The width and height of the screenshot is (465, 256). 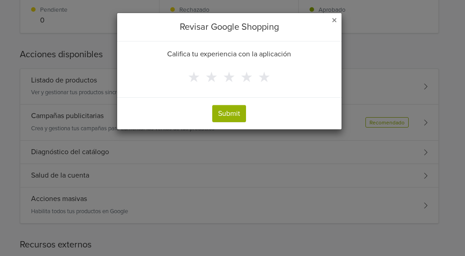 What do you see at coordinates (229, 114) in the screenshot?
I see `button: Submit` at bounding box center [229, 114].